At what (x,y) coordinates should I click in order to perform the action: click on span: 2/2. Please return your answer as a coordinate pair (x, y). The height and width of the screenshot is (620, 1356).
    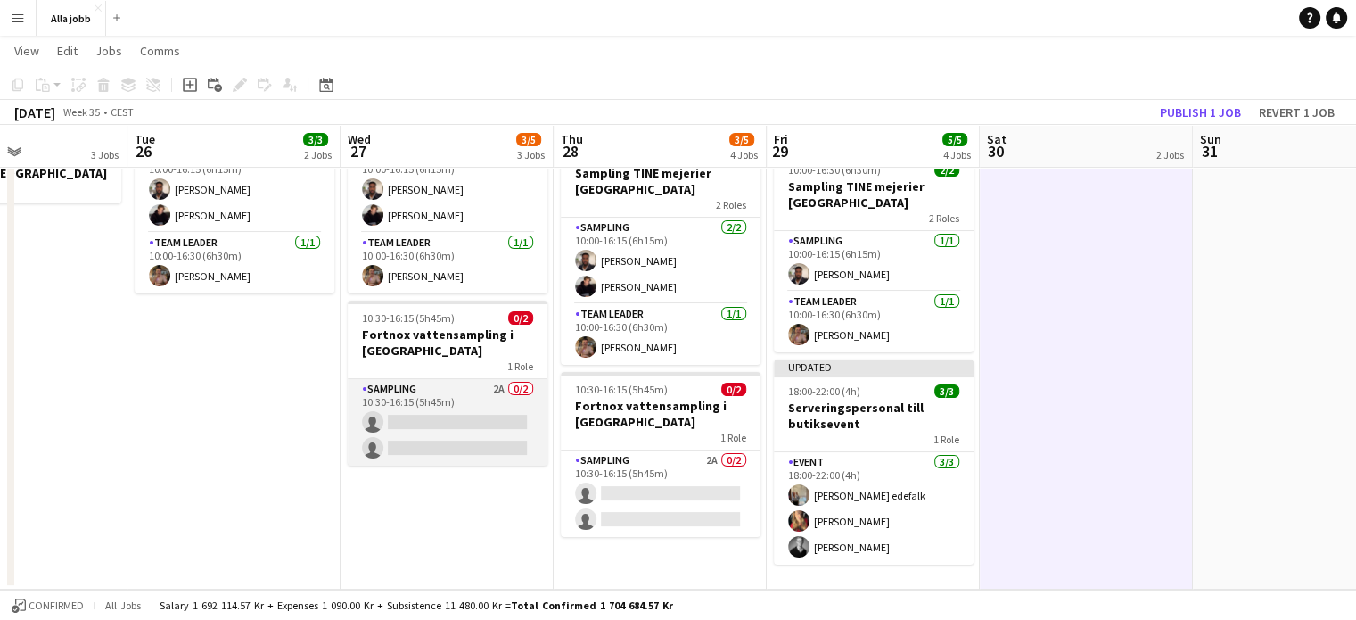
    Looking at the image, I should click on (947, 169).